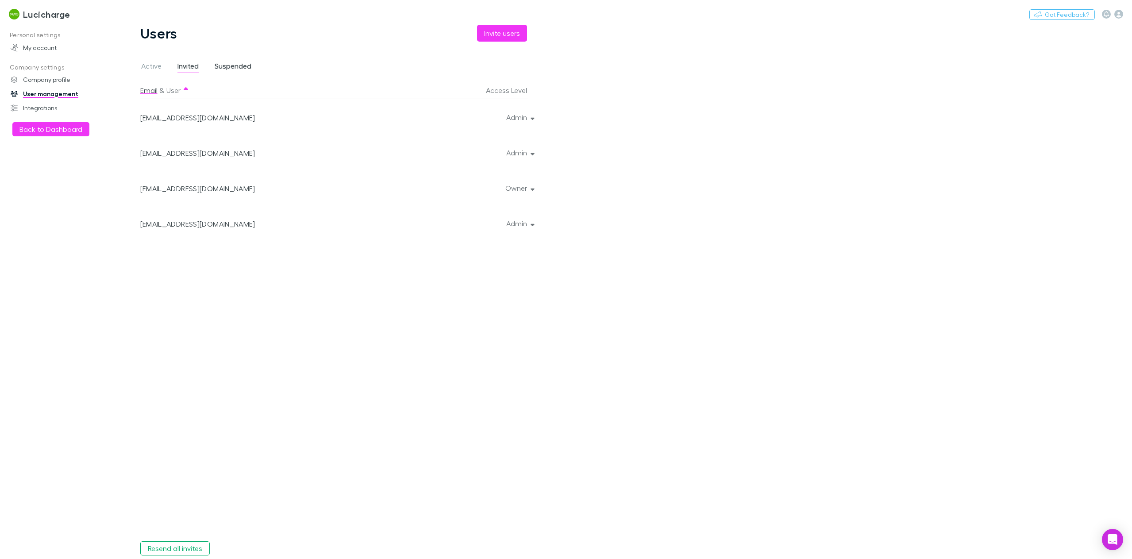 The height and width of the screenshot is (559, 1132). What do you see at coordinates (233, 67) in the screenshot?
I see `span: Suspended` at bounding box center [233, 67].